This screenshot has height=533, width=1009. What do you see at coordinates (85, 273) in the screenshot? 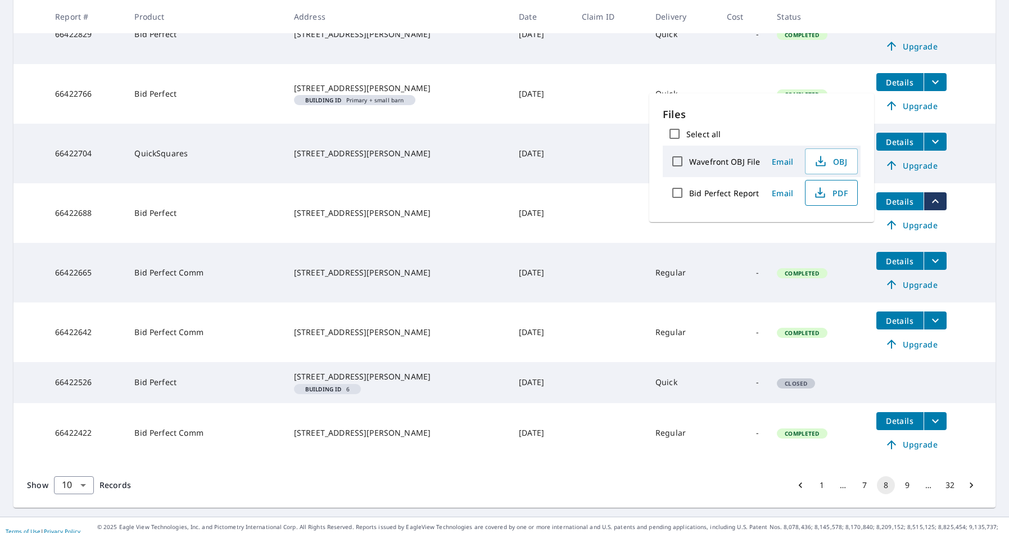
I see `td: 66422665` at bounding box center [85, 273].